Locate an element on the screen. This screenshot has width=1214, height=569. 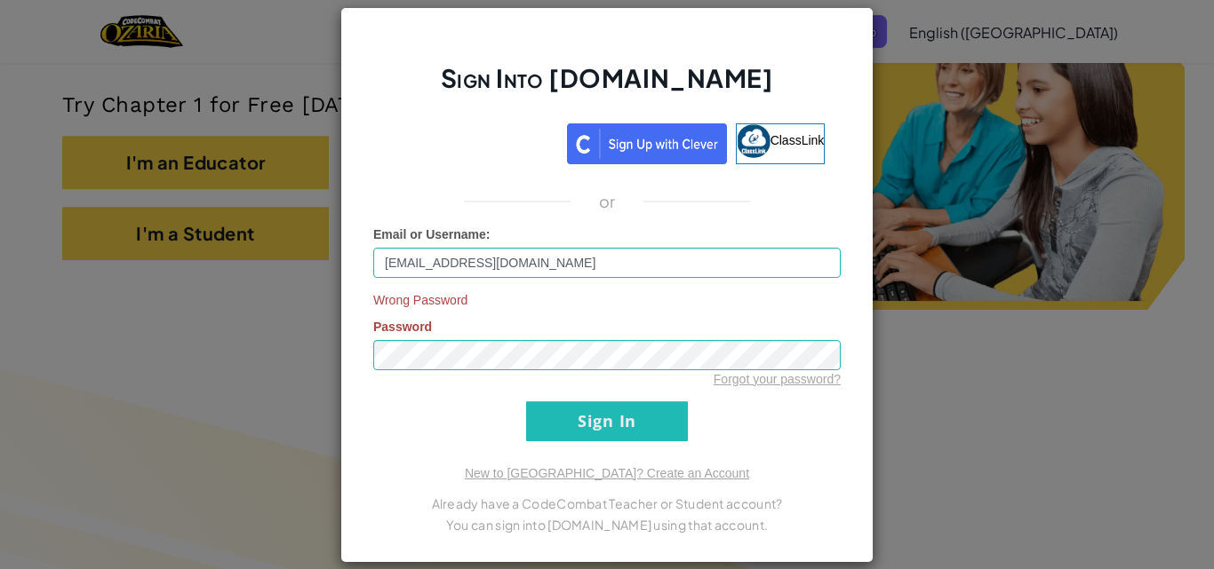
input: Sign In is located at coordinates (607, 421).